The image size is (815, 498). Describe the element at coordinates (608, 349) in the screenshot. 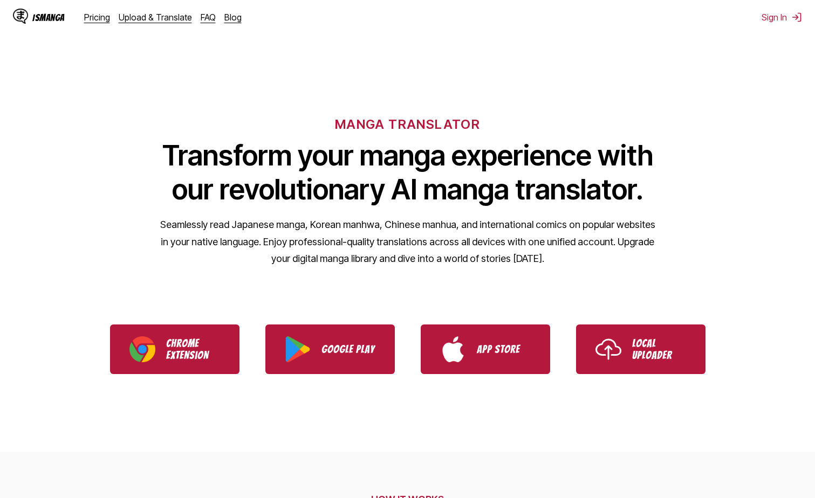

I see `img: Upload icon` at that location.